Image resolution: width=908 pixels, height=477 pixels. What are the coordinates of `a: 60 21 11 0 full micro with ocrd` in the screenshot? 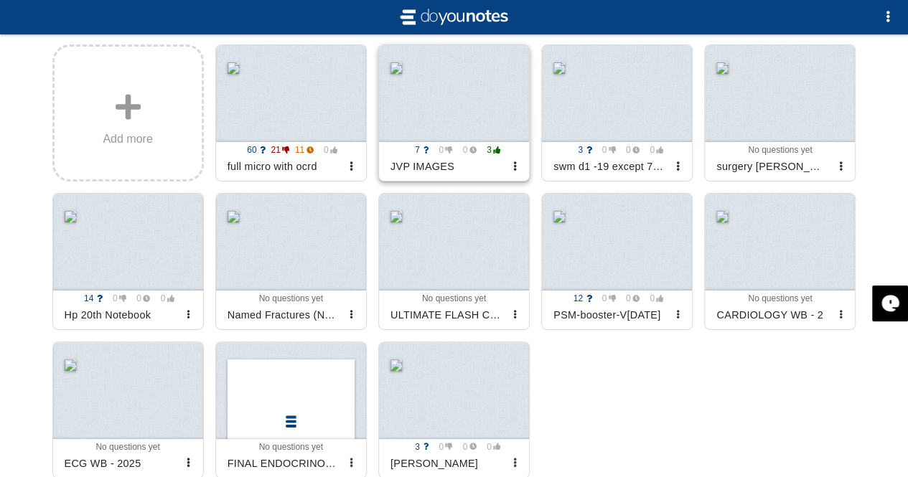 It's located at (291, 113).